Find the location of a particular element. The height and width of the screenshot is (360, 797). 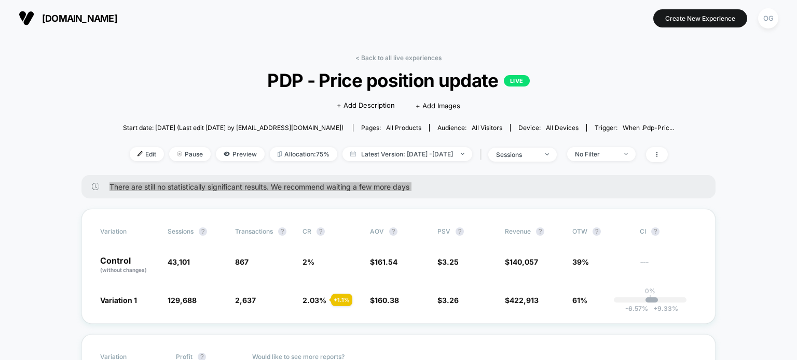

span: 422,913 is located at coordinates (524, 300).